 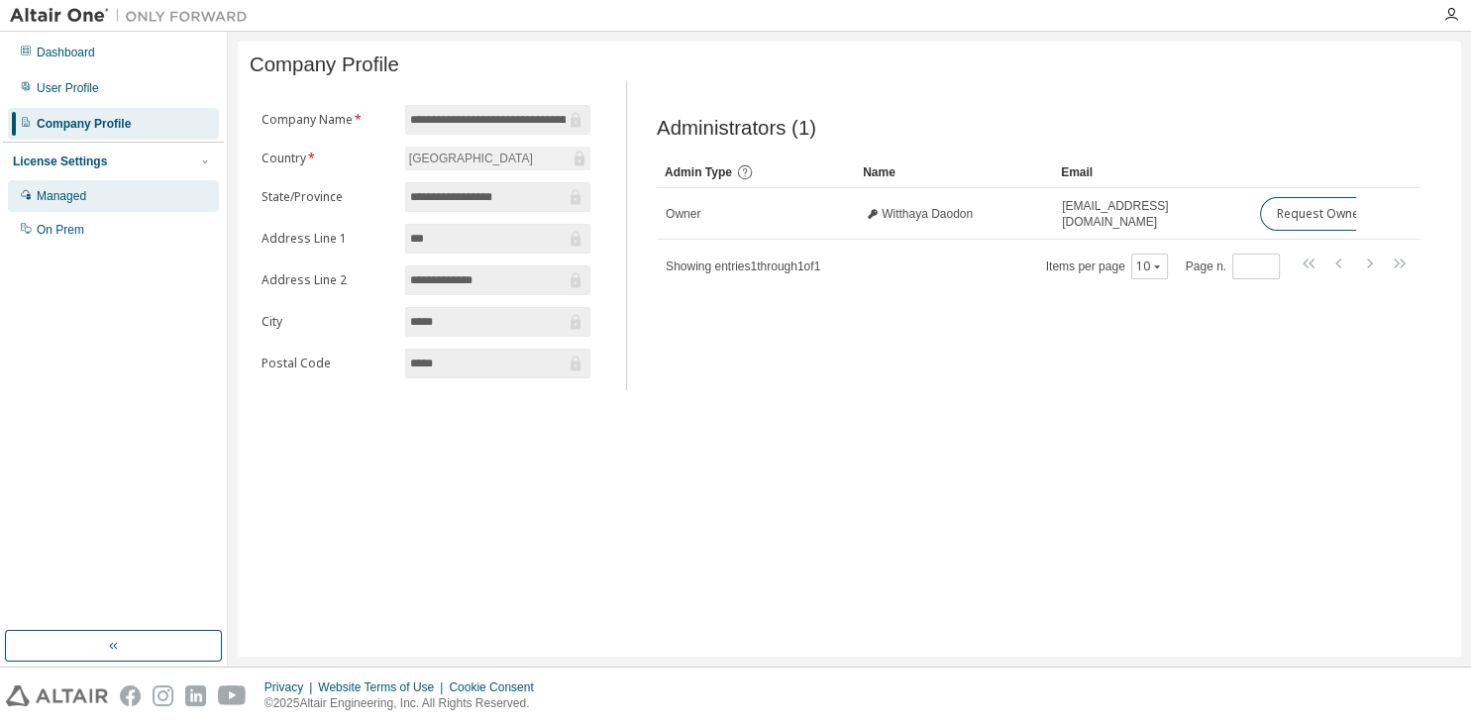 What do you see at coordinates (134, 16) in the screenshot?
I see `img: Altair One` at bounding box center [134, 16].